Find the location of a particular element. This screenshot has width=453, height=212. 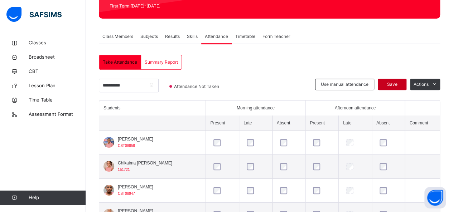

span: Lesson Plan is located at coordinates (57, 86).